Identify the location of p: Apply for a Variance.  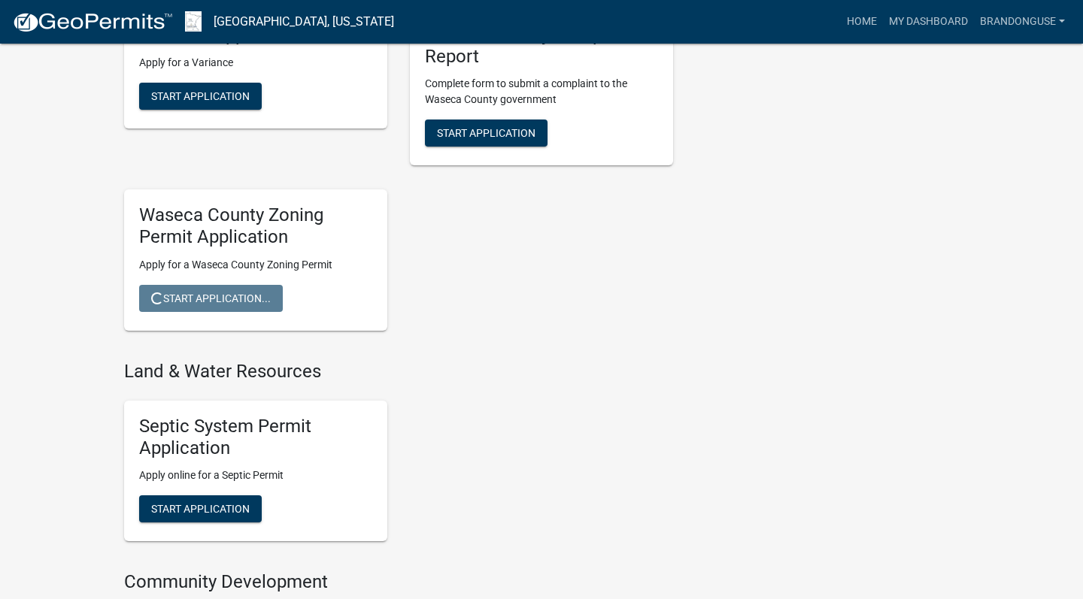
(256, 62).